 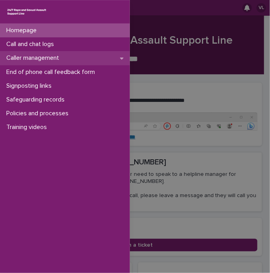 I want to click on p: Homepage, so click(x=23, y=30).